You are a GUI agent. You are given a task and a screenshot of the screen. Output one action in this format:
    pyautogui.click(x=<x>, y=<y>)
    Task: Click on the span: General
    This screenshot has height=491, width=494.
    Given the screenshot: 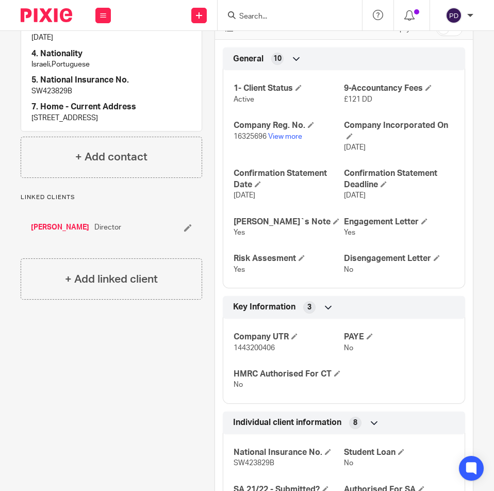 What is the action you would take?
    pyautogui.click(x=248, y=59)
    